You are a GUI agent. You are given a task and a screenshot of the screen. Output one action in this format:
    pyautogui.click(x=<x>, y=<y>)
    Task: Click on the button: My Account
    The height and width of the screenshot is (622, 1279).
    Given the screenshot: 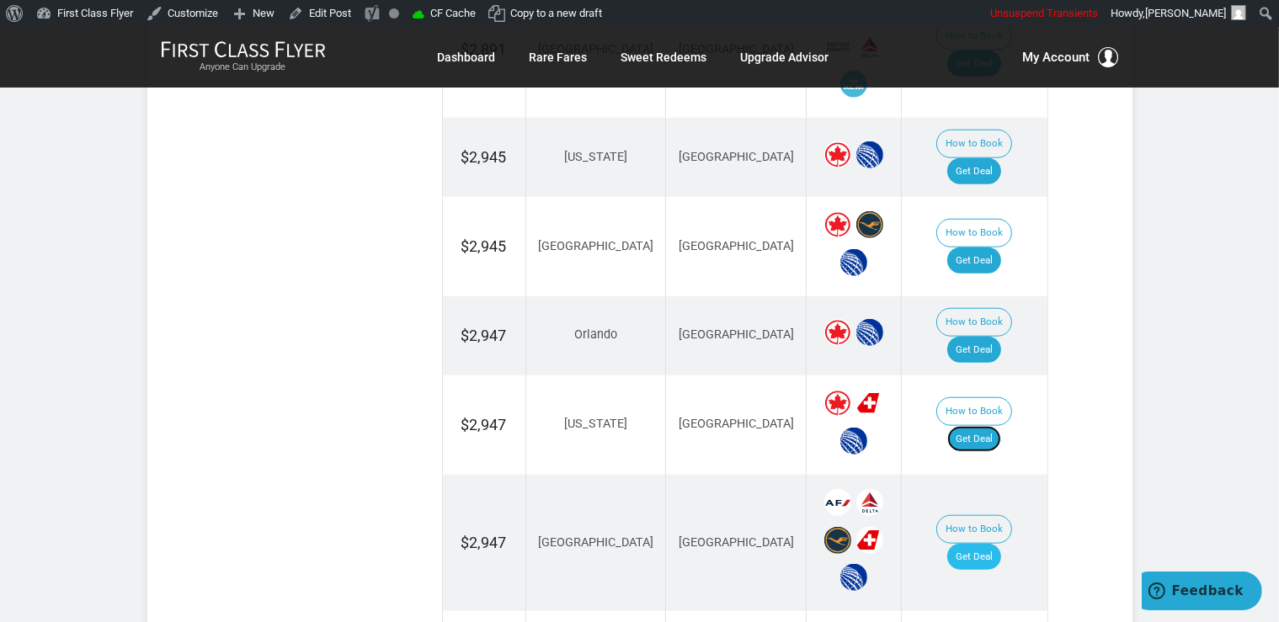 What is the action you would take?
    pyautogui.click(x=1071, y=57)
    